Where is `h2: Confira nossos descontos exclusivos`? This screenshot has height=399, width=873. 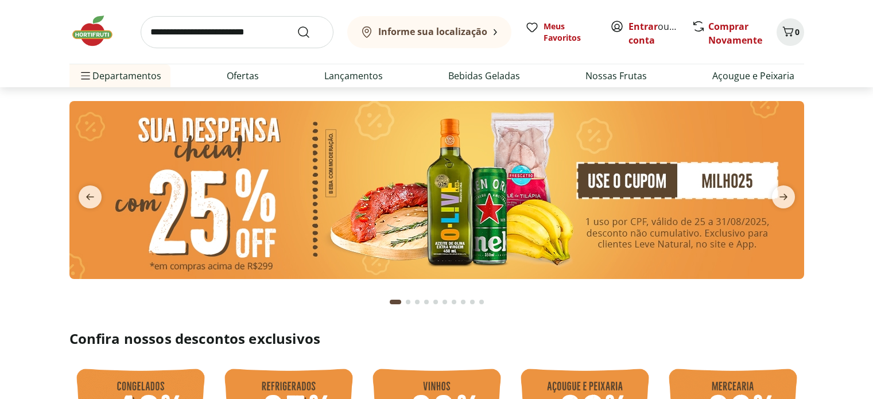
h2: Confira nossos descontos exclusivos is located at coordinates (437, 339).